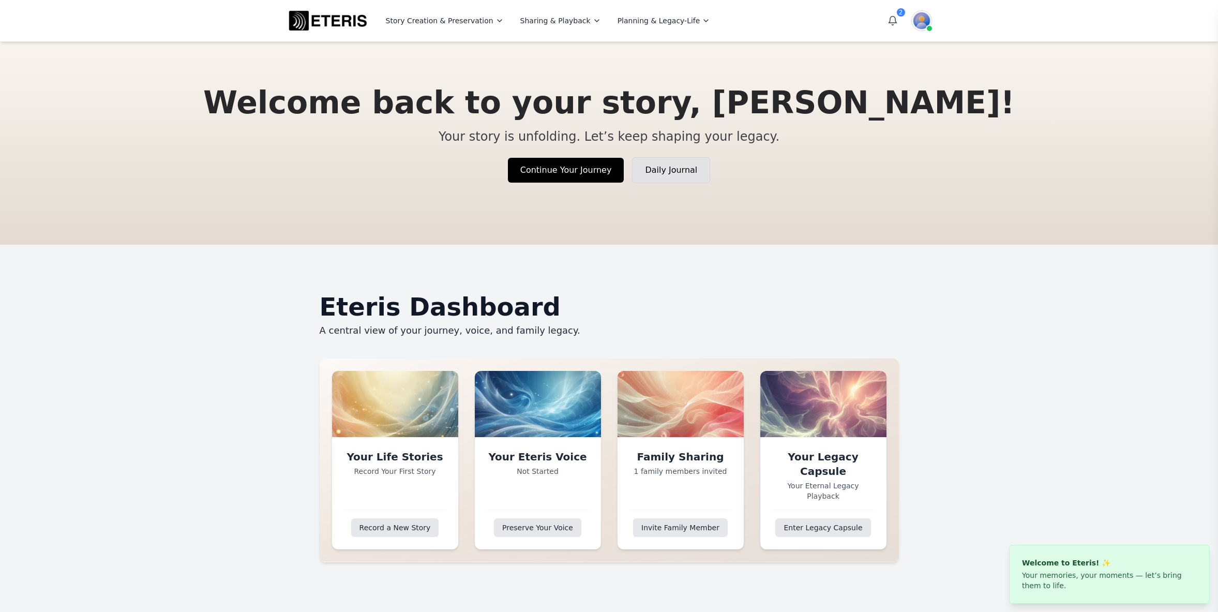 The width and height of the screenshot is (1218, 612). Describe the element at coordinates (395, 471) in the screenshot. I see `p: Record Your First Story` at that location.